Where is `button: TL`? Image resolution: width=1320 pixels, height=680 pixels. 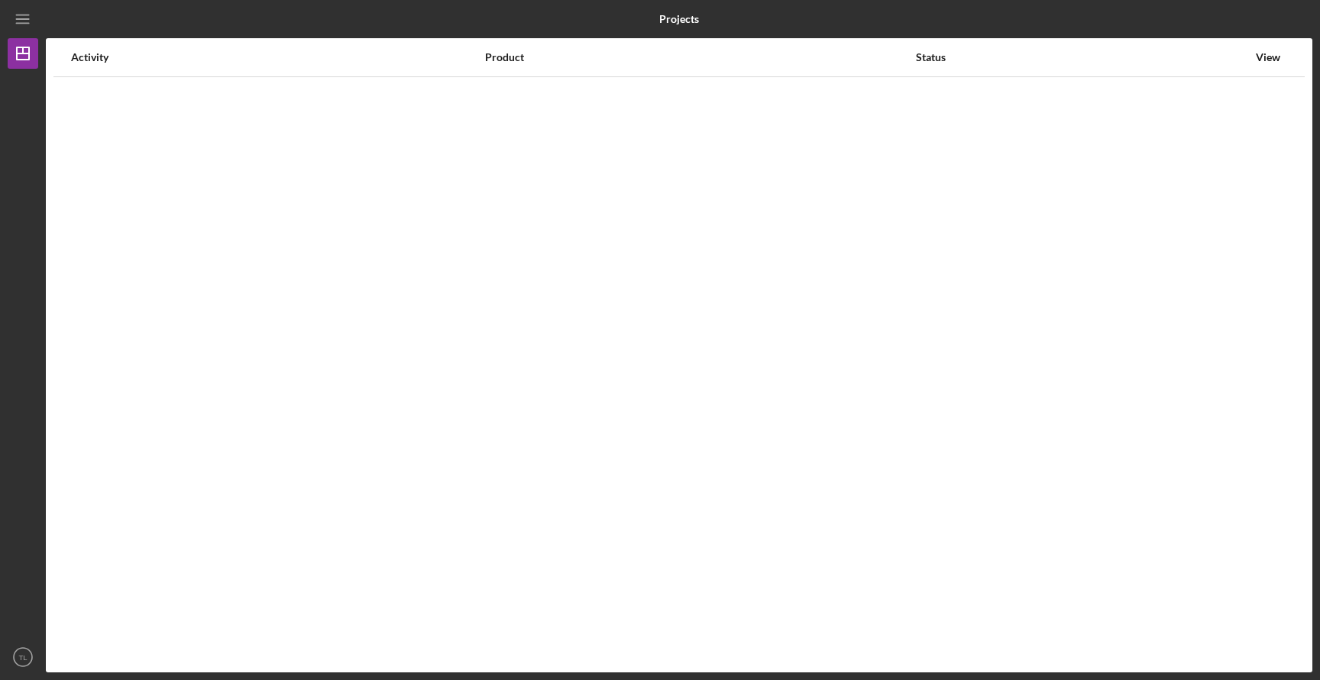
button: TL is located at coordinates (23, 657).